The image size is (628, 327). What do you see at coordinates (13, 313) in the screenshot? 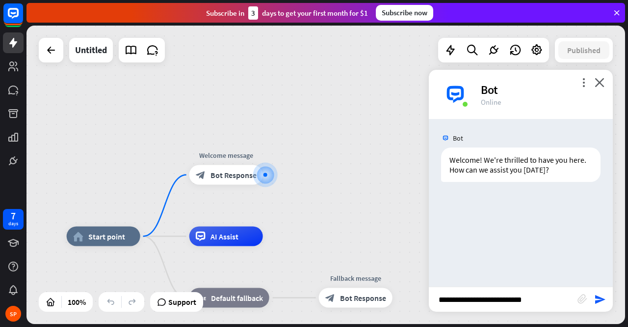
I see `div: SP` at bounding box center [13, 313].